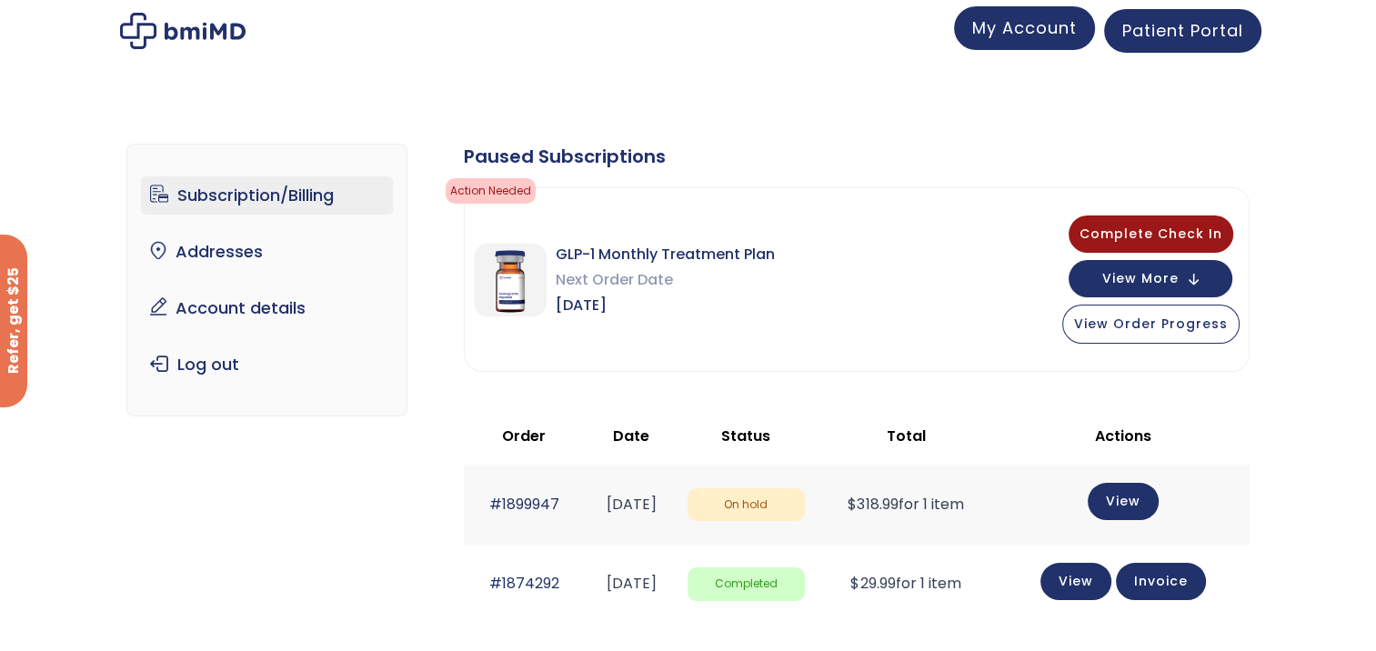 This screenshot has height=651, width=1376. What do you see at coordinates (490, 191) in the screenshot?
I see `span: Action Needed` at bounding box center [490, 191].